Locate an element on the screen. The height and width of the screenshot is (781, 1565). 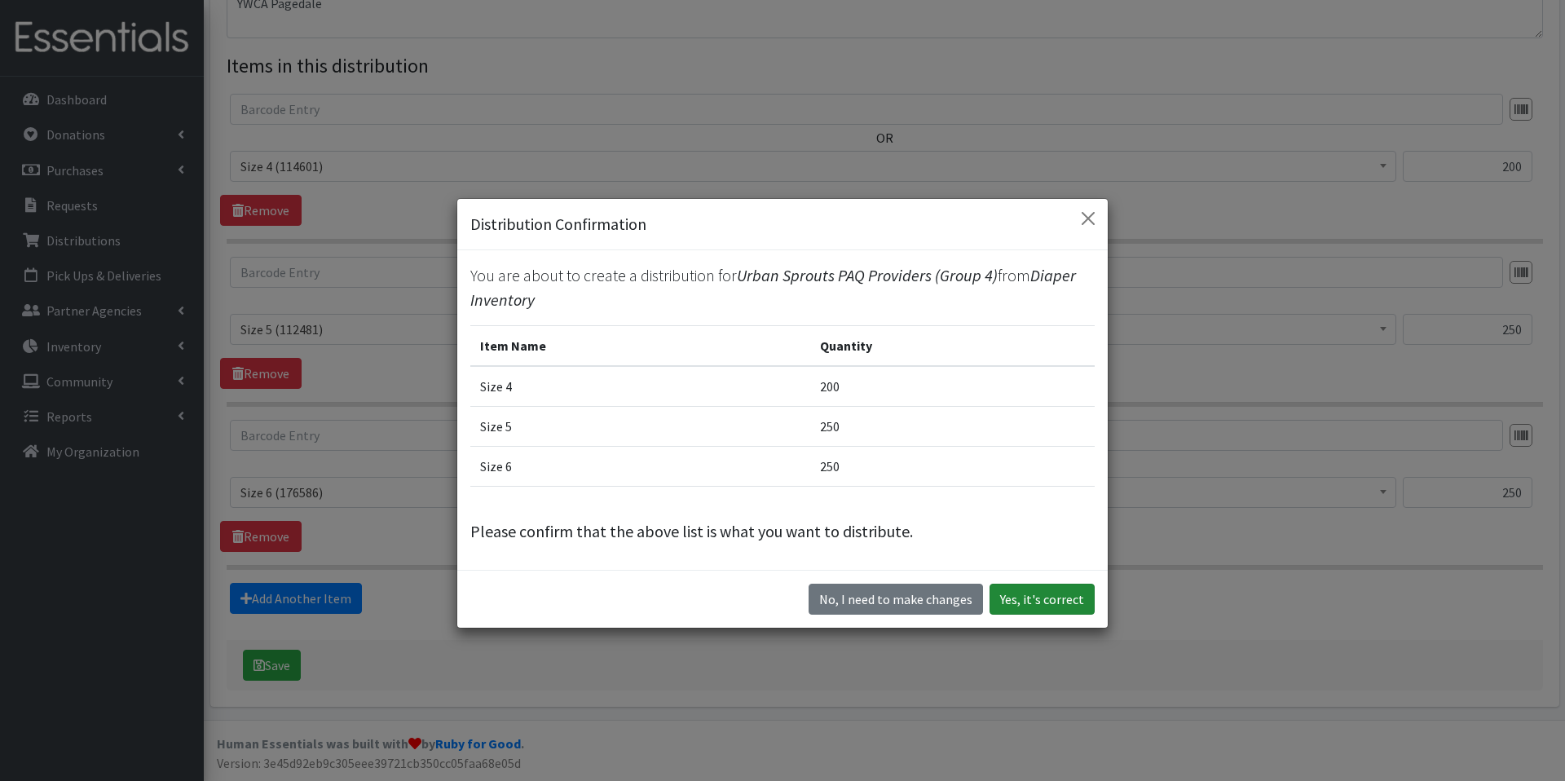
td: Size 6 is located at coordinates (640, 466).